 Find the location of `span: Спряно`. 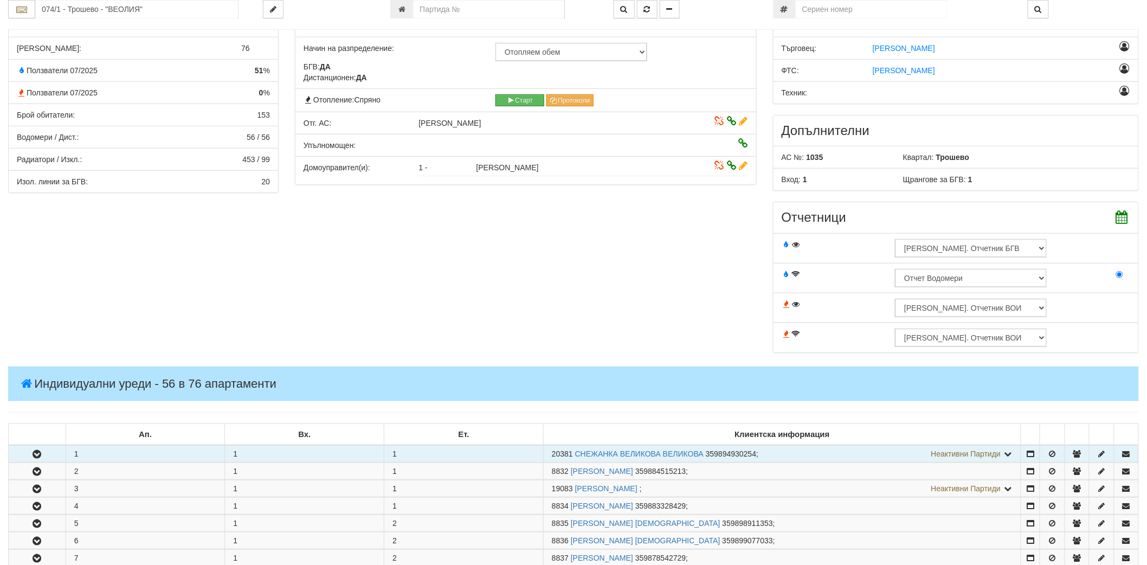

span: Спряно is located at coordinates (367, 100).